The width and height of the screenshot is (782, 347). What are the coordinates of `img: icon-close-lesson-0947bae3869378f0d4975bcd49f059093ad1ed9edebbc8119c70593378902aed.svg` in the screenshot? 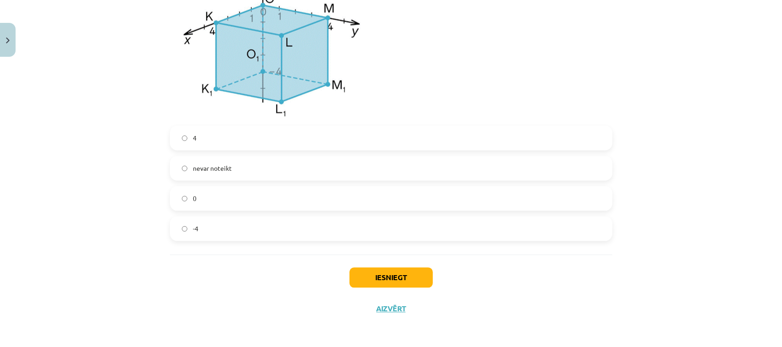 It's located at (8, 40).